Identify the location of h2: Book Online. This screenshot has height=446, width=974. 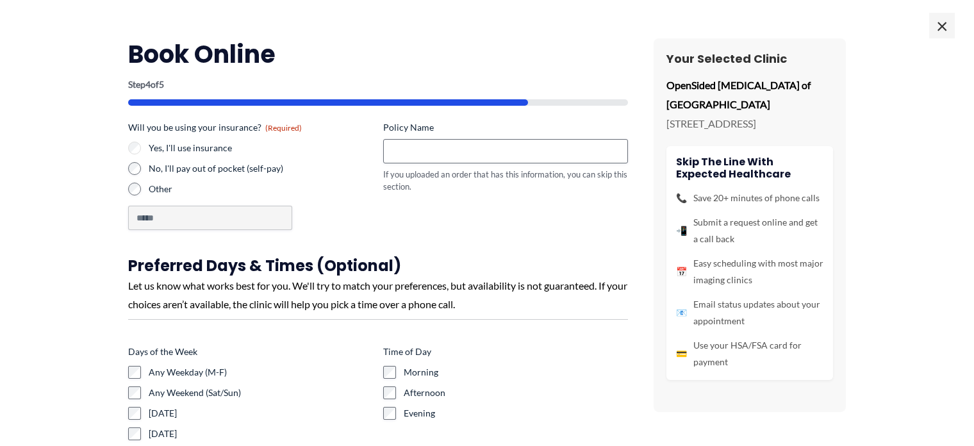
(378, 54).